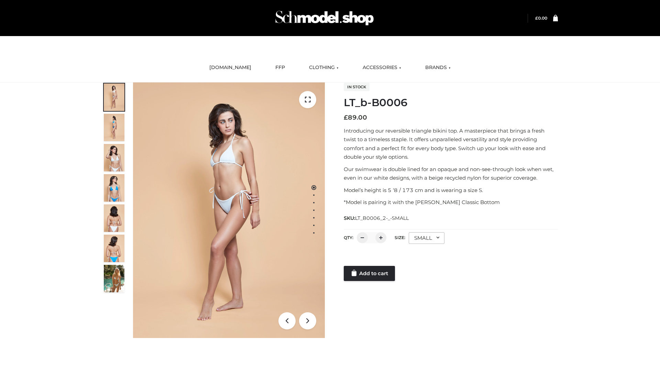 The width and height of the screenshot is (660, 371). Describe the element at coordinates (369, 274) in the screenshot. I see `a: Add to cart` at that location.